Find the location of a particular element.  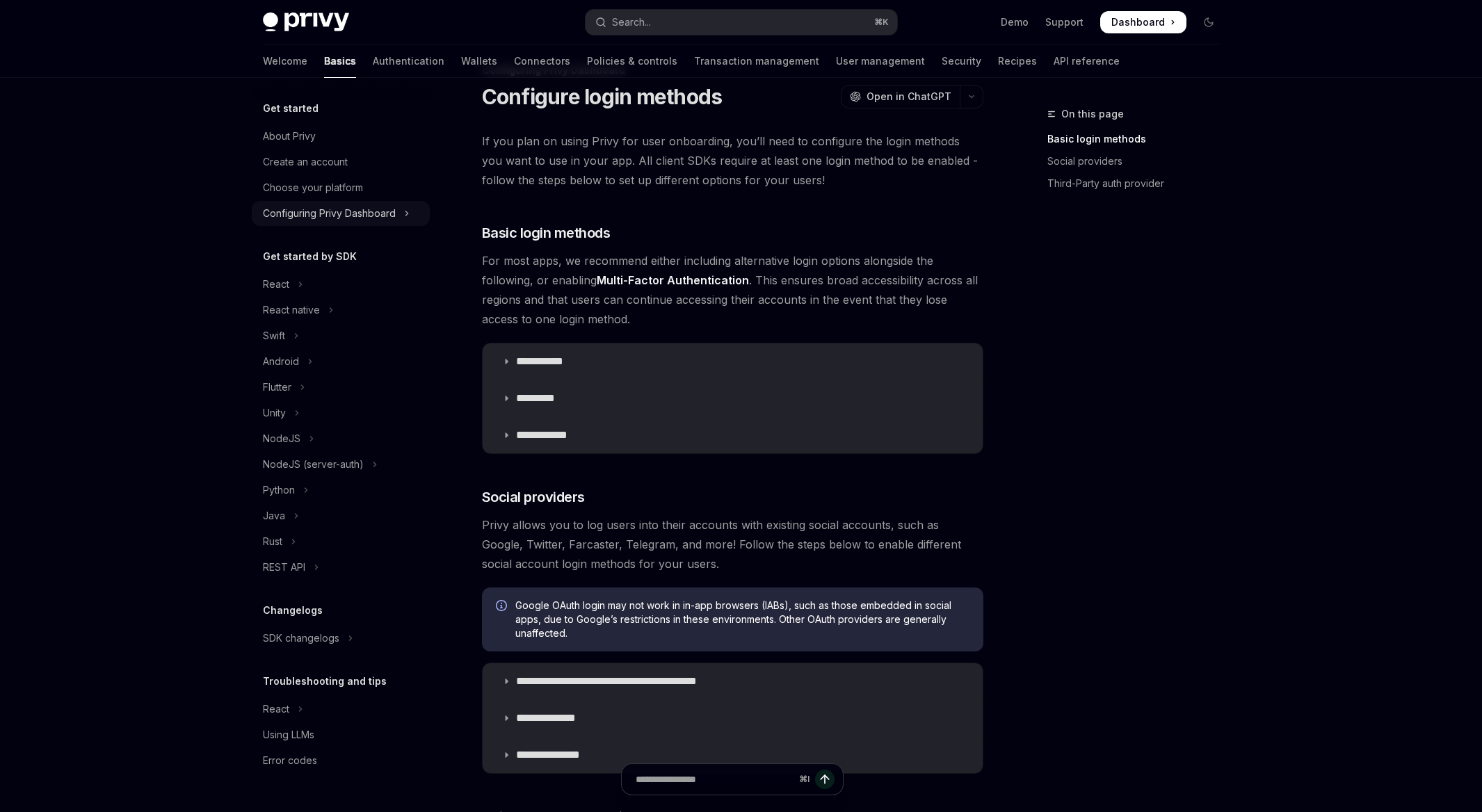

button: Toggle NodeJS section is located at coordinates (341, 439).